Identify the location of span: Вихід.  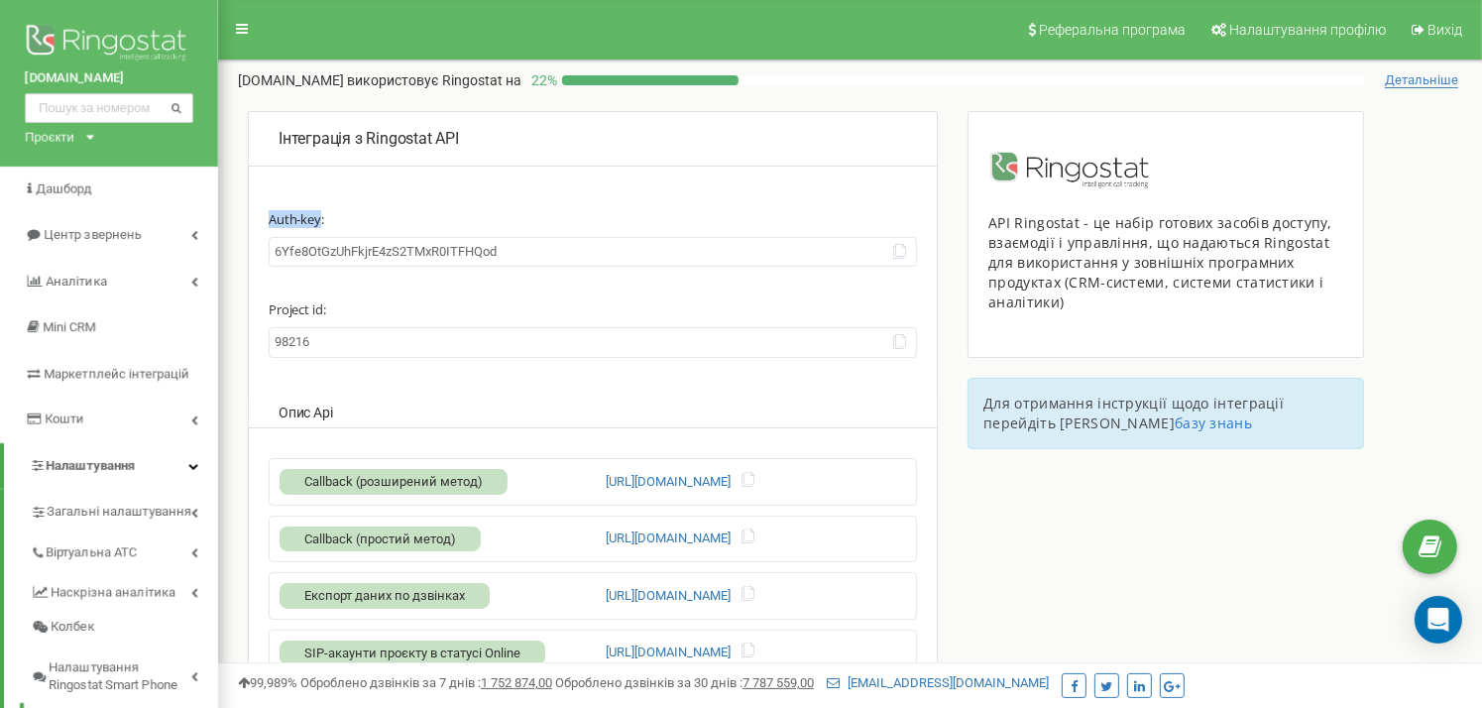
(1444, 30).